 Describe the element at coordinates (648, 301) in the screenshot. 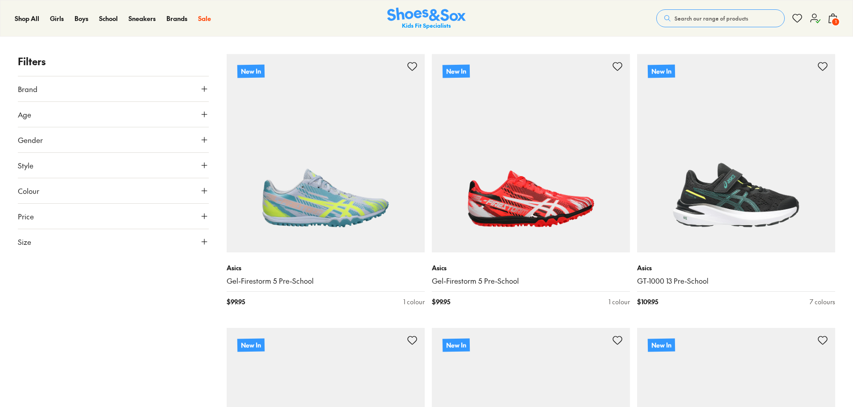

I see `span: $ 109.95` at that location.